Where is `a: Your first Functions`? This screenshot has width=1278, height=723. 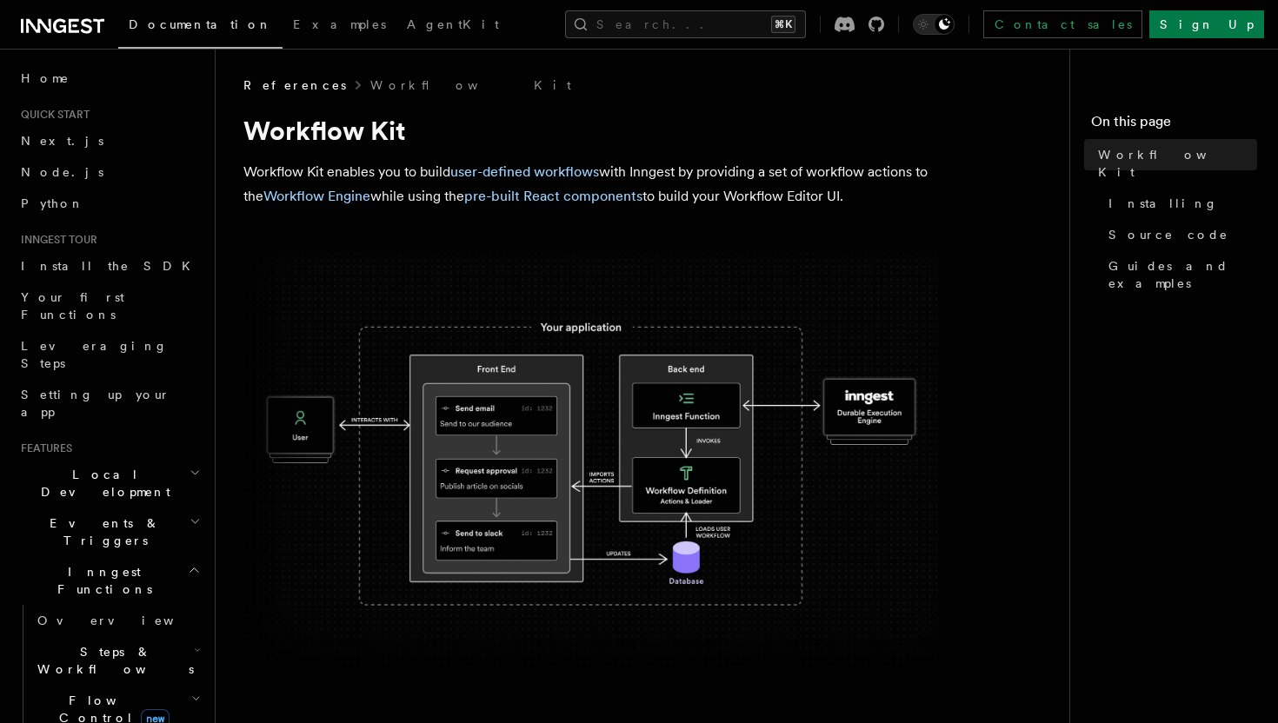 a: Your first Functions is located at coordinates (109, 306).